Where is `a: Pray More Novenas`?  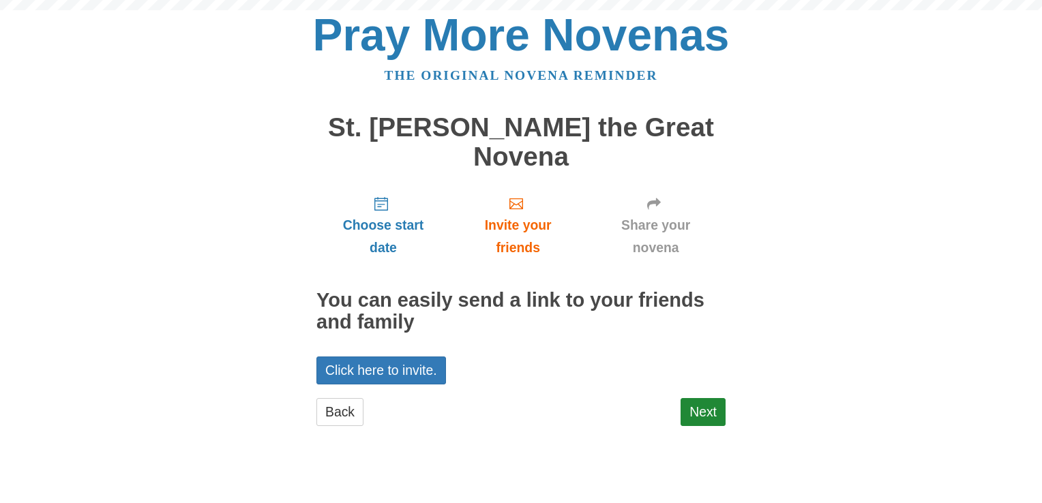
a: Pray More Novenas is located at coordinates (521, 35).